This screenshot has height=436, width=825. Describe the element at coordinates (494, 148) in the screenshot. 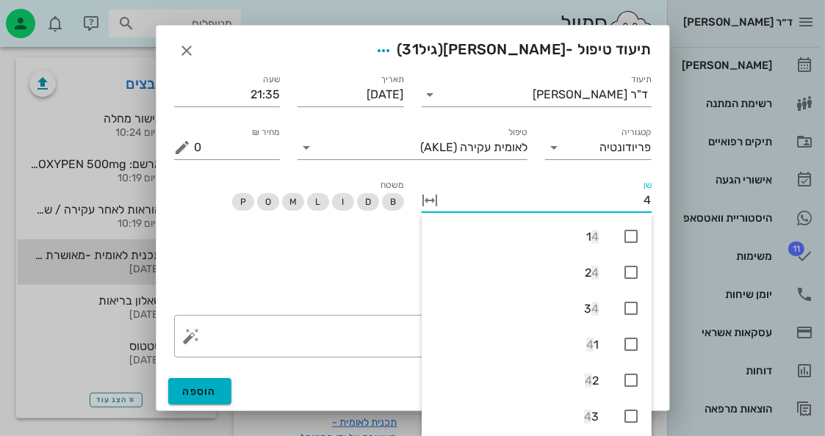

I see `span: לאומית עקירה` at that location.